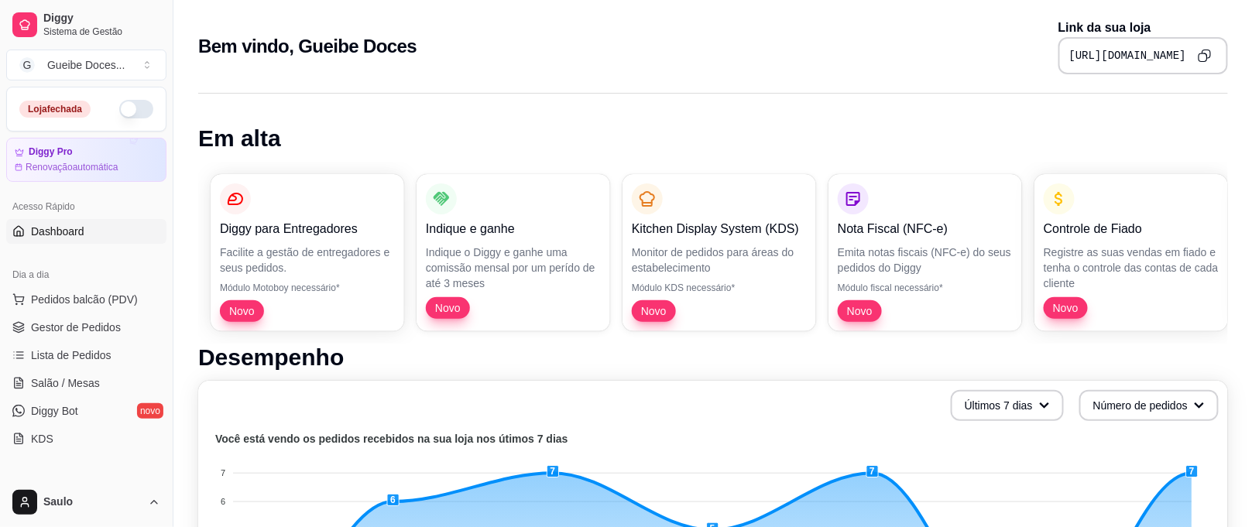 This screenshot has height=527, width=1252. Describe the element at coordinates (84, 300) in the screenshot. I see `span: Pedidos balcão (PDV)` at that location.